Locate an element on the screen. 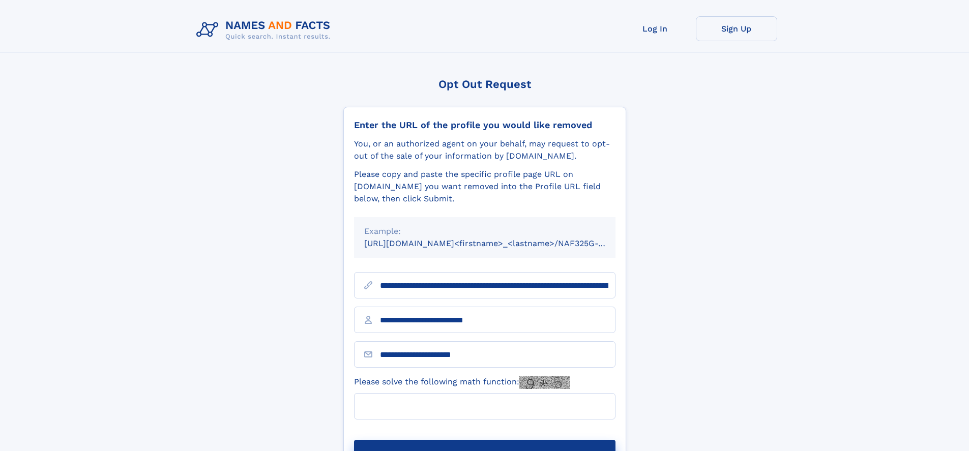 The width and height of the screenshot is (969, 451). a: Log In is located at coordinates (655, 28).